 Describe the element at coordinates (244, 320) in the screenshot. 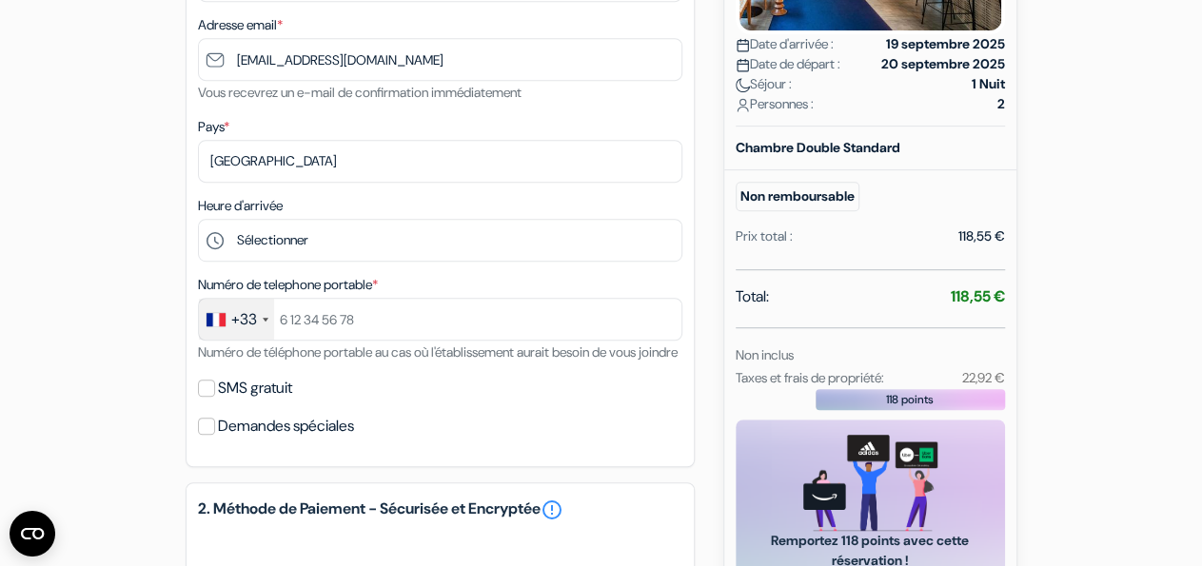

I see `div: +33` at that location.